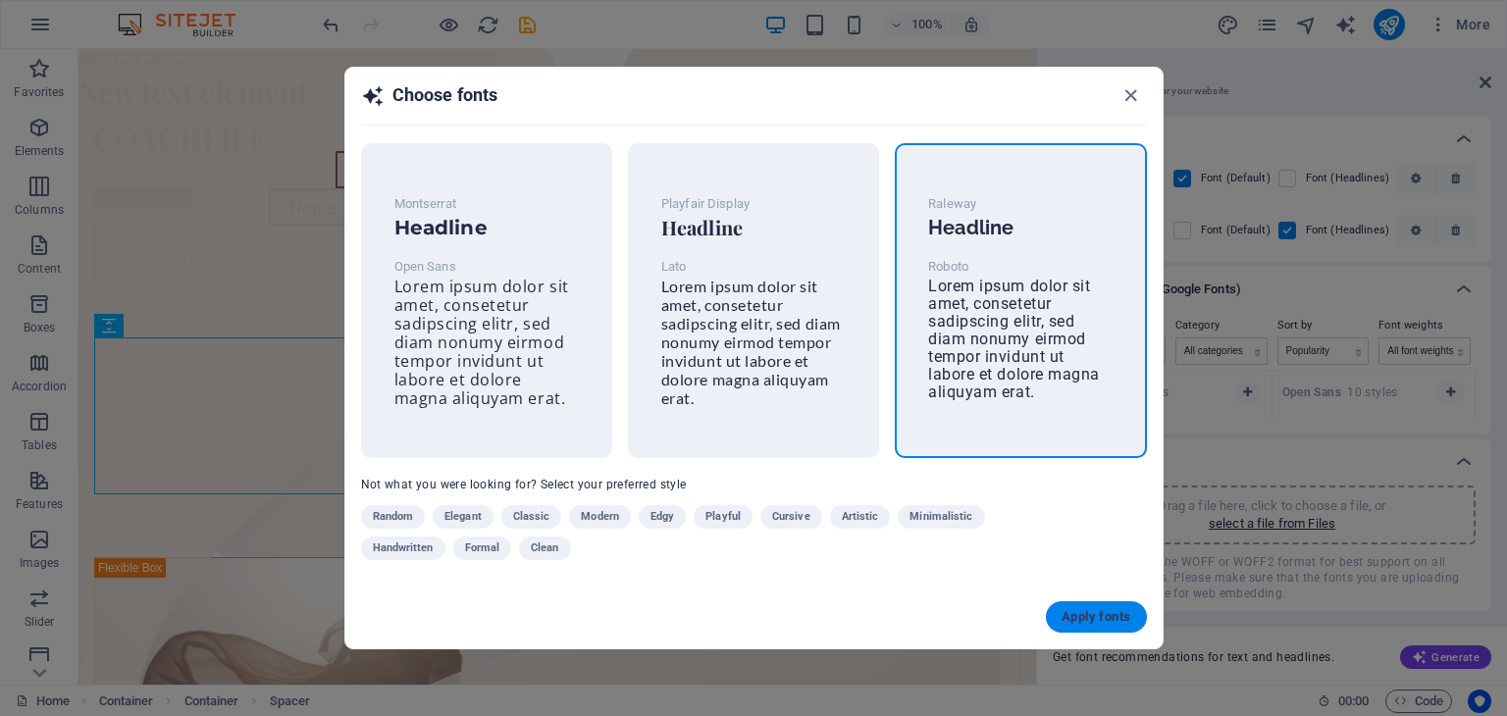 The height and width of the screenshot is (716, 1507). I want to click on span: Formal, so click(483, 548).